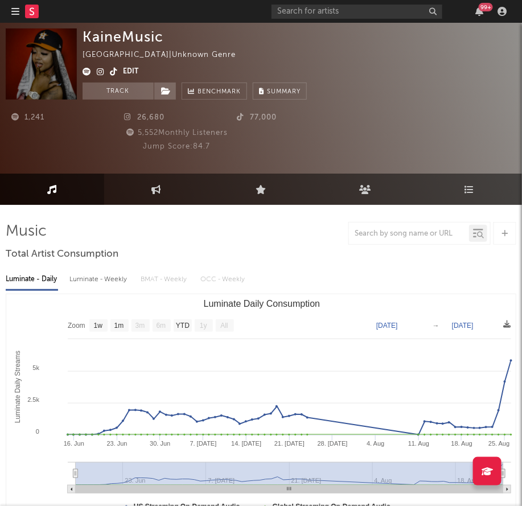 The height and width of the screenshot is (506, 522). Describe the element at coordinates (479, 11) in the screenshot. I see `button: 99+` at that location.